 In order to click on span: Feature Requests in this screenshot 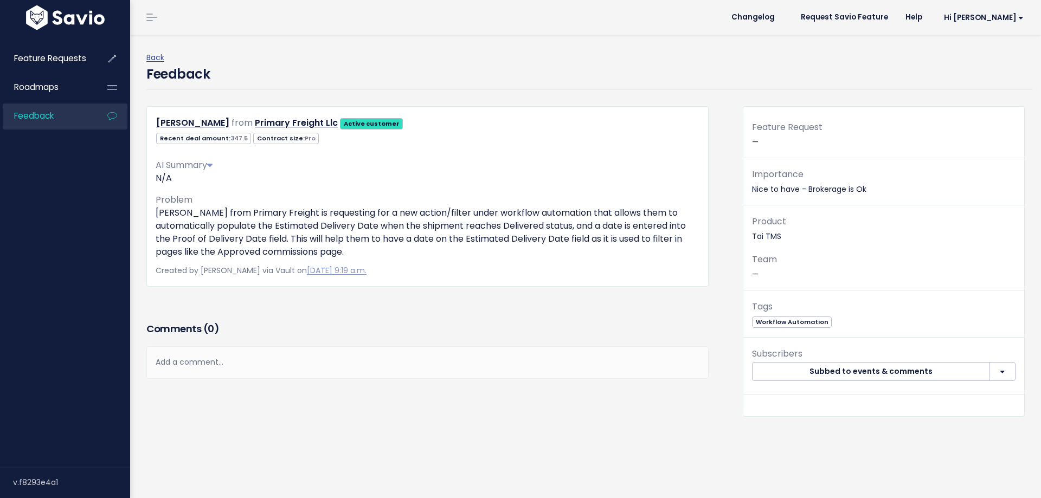, I will do `click(50, 58)`.